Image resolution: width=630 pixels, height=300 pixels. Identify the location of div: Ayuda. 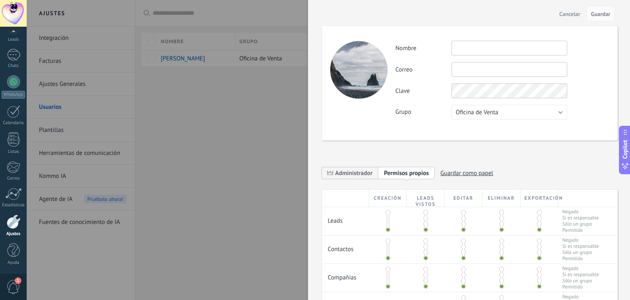
(14, 262).